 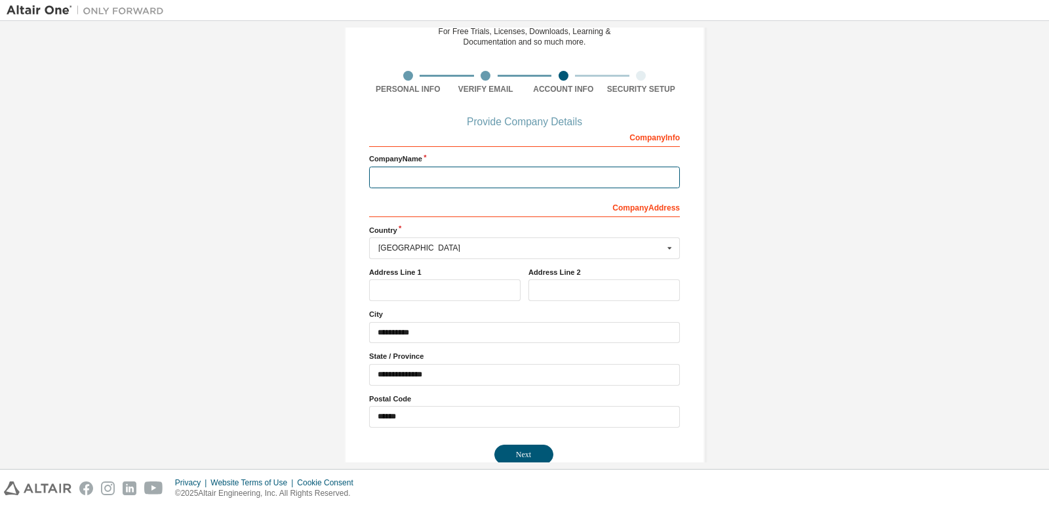 I want to click on img: altair_logo.svg, so click(x=37, y=488).